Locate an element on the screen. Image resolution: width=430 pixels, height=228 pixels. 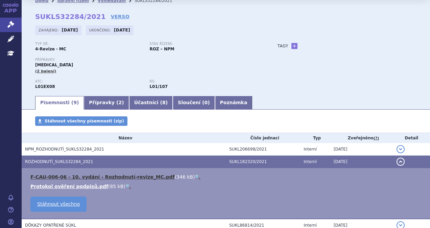
p: Přípravky: is located at coordinates (150, 60).